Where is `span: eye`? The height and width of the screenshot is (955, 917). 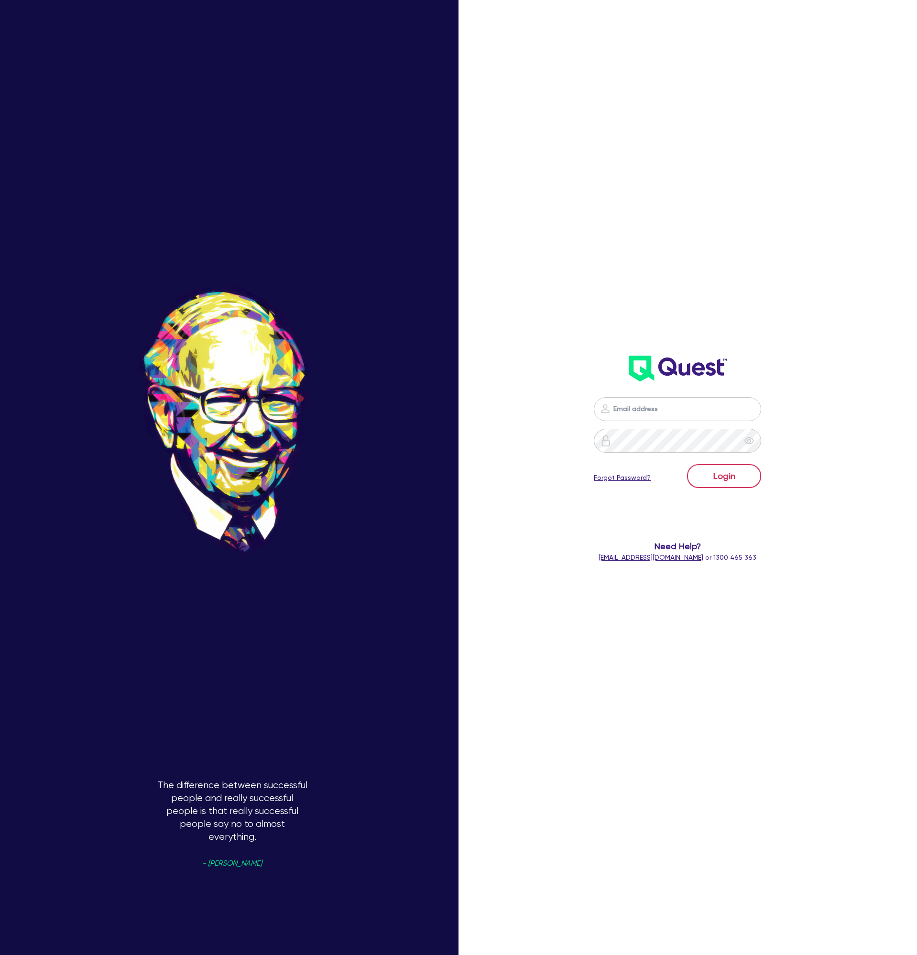
span: eye is located at coordinates (749, 441).